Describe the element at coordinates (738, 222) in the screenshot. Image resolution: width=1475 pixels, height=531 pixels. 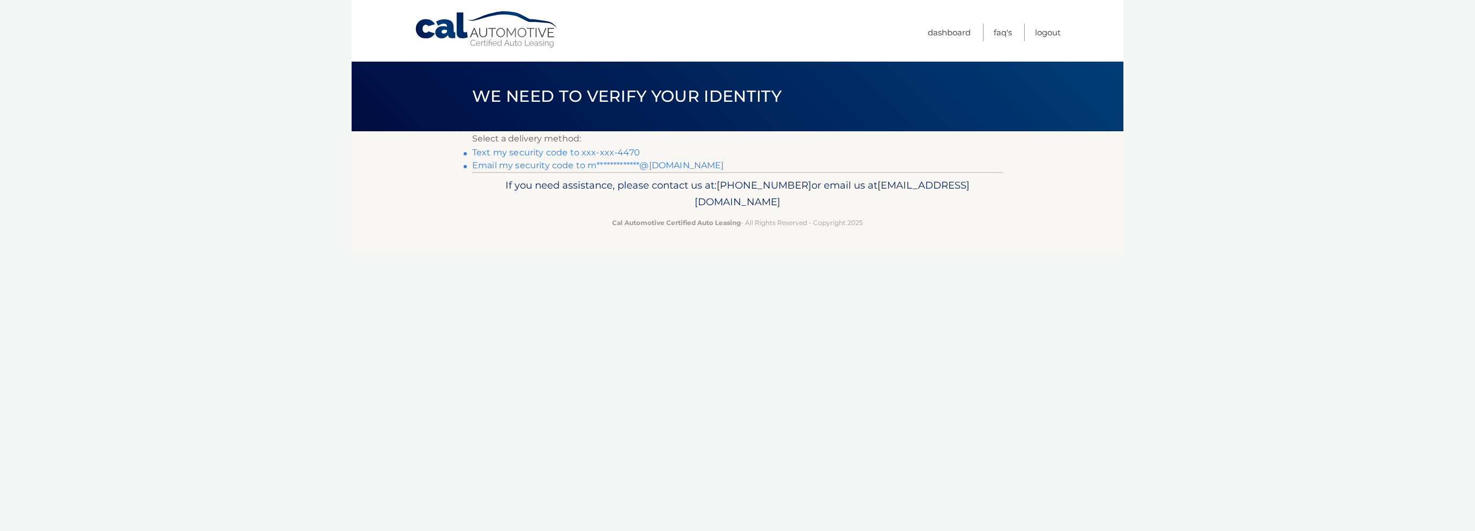
I see `p: - All Rights Reserved - Copyright 2025` at that location.